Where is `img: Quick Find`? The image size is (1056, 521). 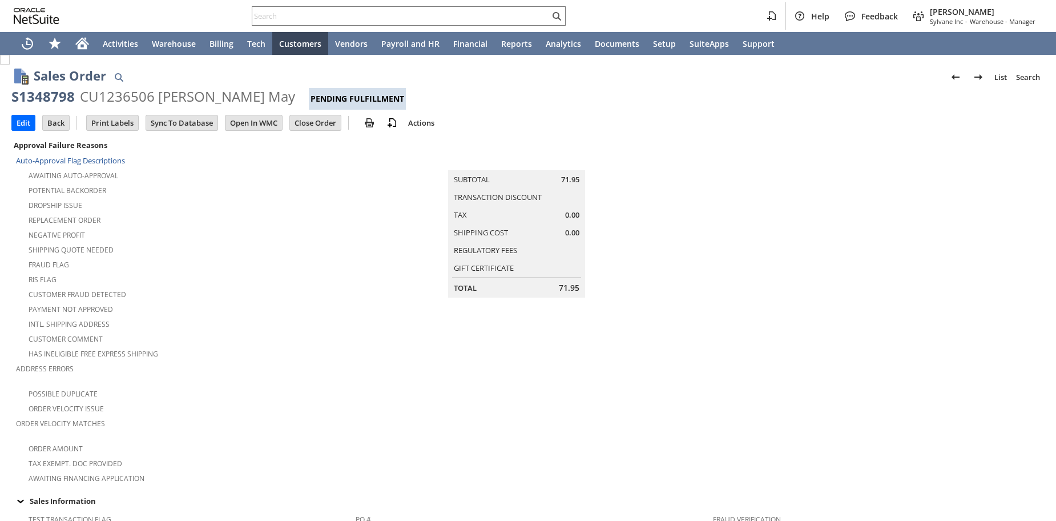
img: Quick Find is located at coordinates (119, 77).